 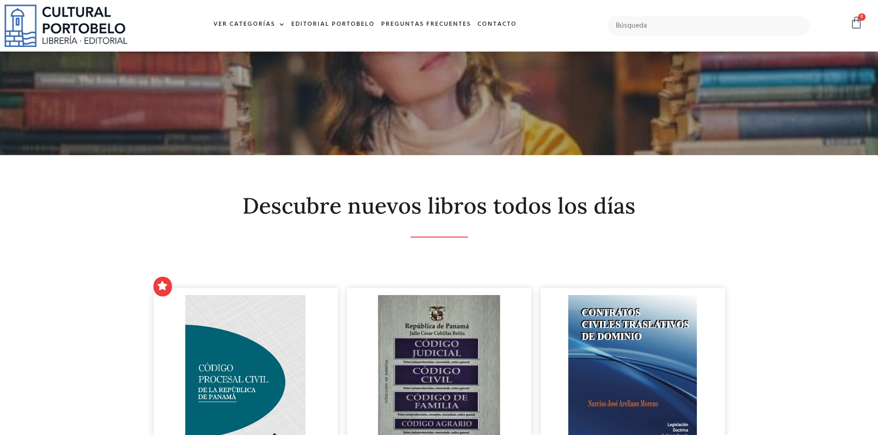 What do you see at coordinates (709, 26) in the screenshot?
I see `input: Búsqueda` at bounding box center [709, 26].